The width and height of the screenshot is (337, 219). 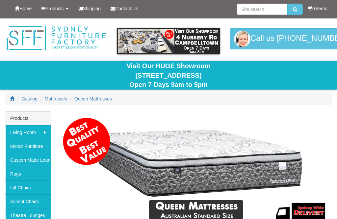 What do you see at coordinates (55, 9) in the screenshot?
I see `a: Products` at bounding box center [55, 9].